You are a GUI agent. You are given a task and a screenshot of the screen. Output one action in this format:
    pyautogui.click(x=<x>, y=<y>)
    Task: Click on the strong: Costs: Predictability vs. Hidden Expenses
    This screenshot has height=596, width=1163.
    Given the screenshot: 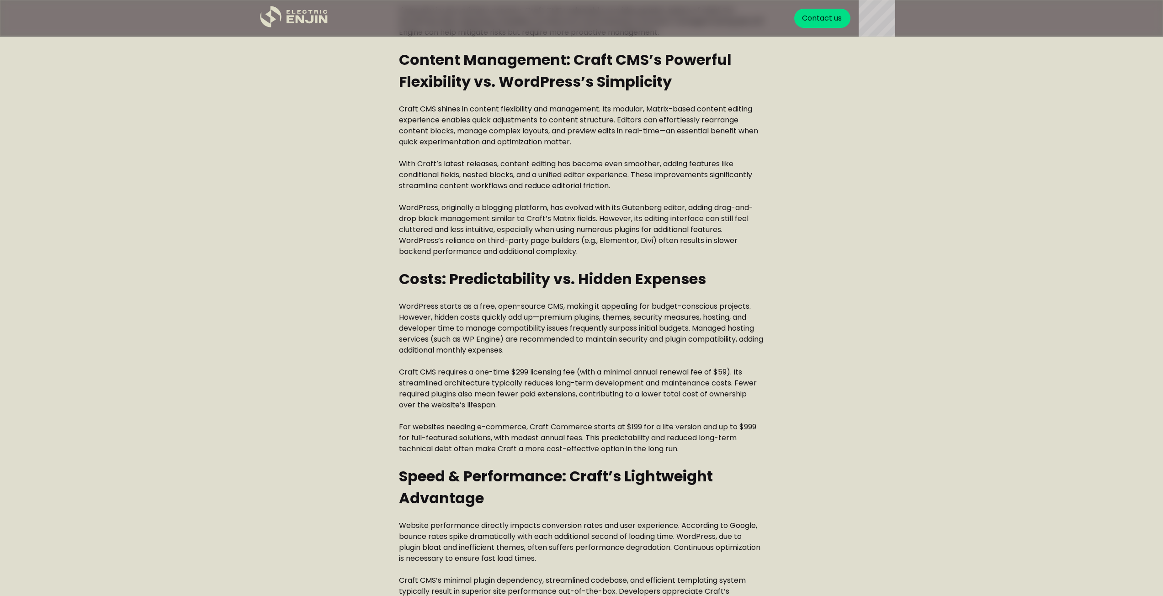 What is the action you would take?
    pyautogui.click(x=552, y=279)
    